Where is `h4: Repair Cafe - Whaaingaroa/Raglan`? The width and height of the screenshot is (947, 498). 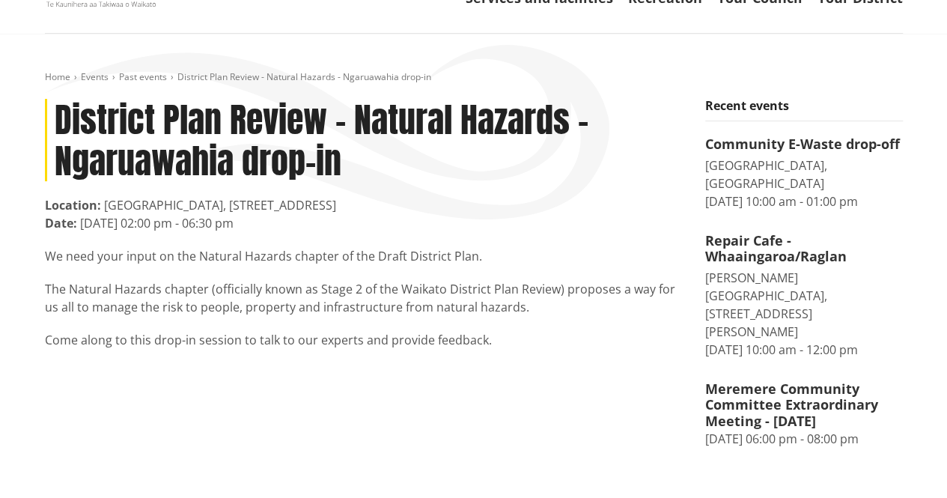
h4: Repair Cafe - Whaaingaroa/Raglan is located at coordinates (804, 249).